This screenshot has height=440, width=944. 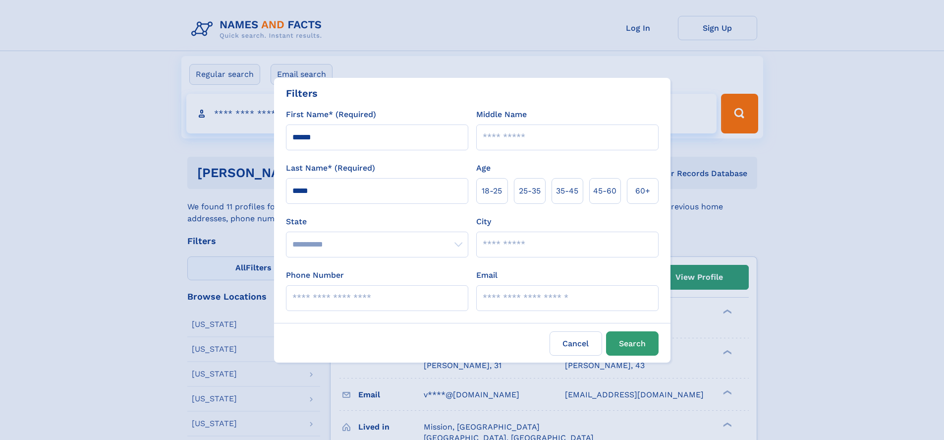 I want to click on label: Phone Number, so click(x=315, y=275).